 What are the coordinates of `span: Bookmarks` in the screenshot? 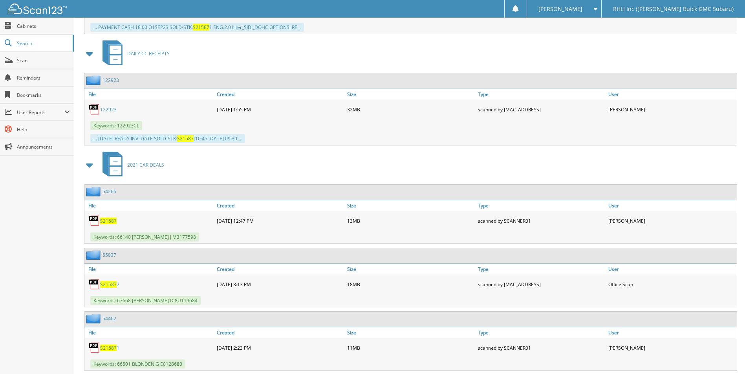 It's located at (43, 95).